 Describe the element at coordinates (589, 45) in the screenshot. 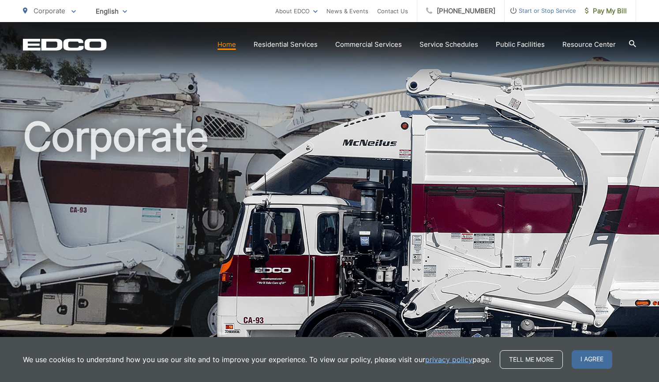

I see `a: Resource Center` at that location.